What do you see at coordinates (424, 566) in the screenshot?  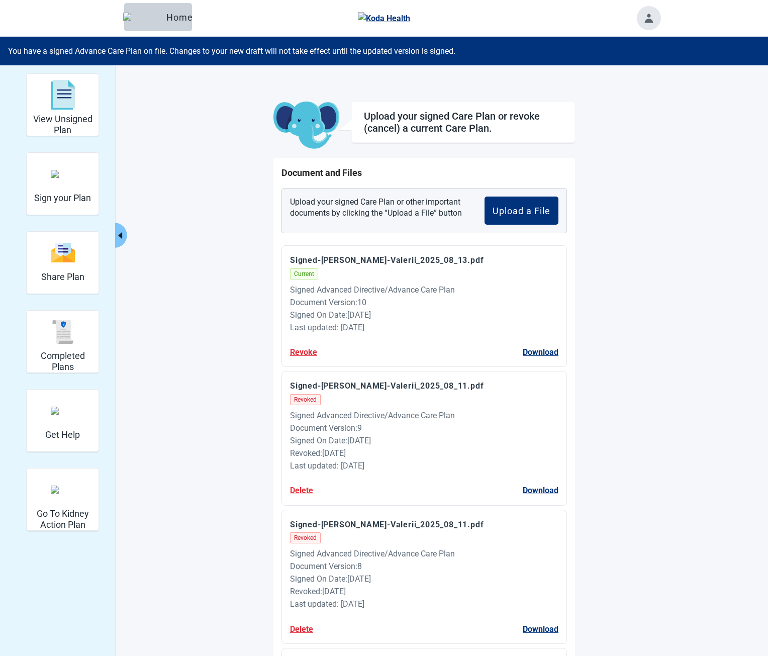 I see `div: Document Version : 8` at bounding box center [424, 566].